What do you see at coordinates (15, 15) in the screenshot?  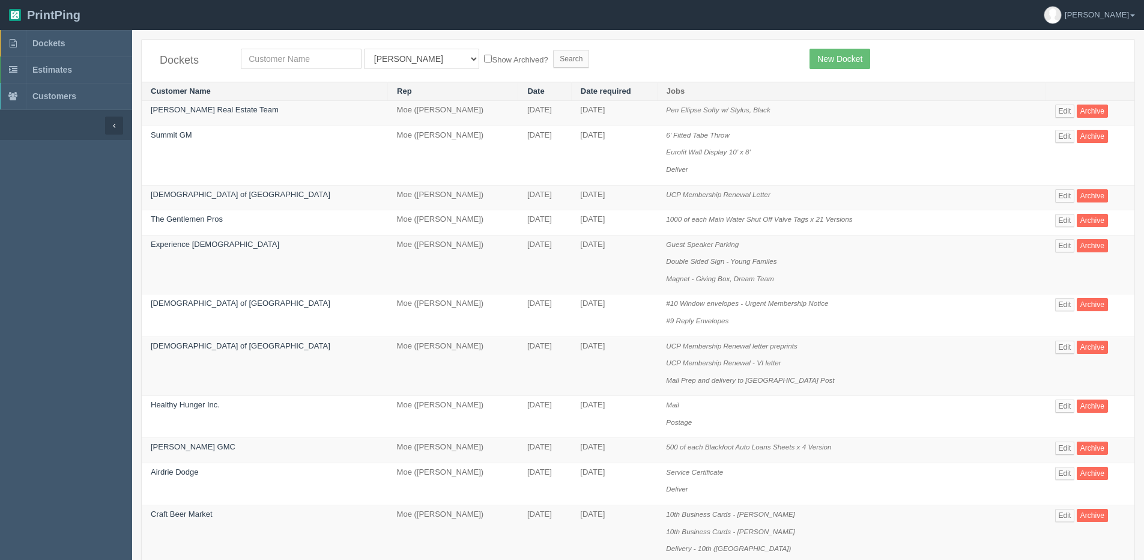 I see `img: logo-3e63b451c926e2ac314895c53de4908e5d424f24456219fb08d385ab2e579770.png` at bounding box center [15, 15].